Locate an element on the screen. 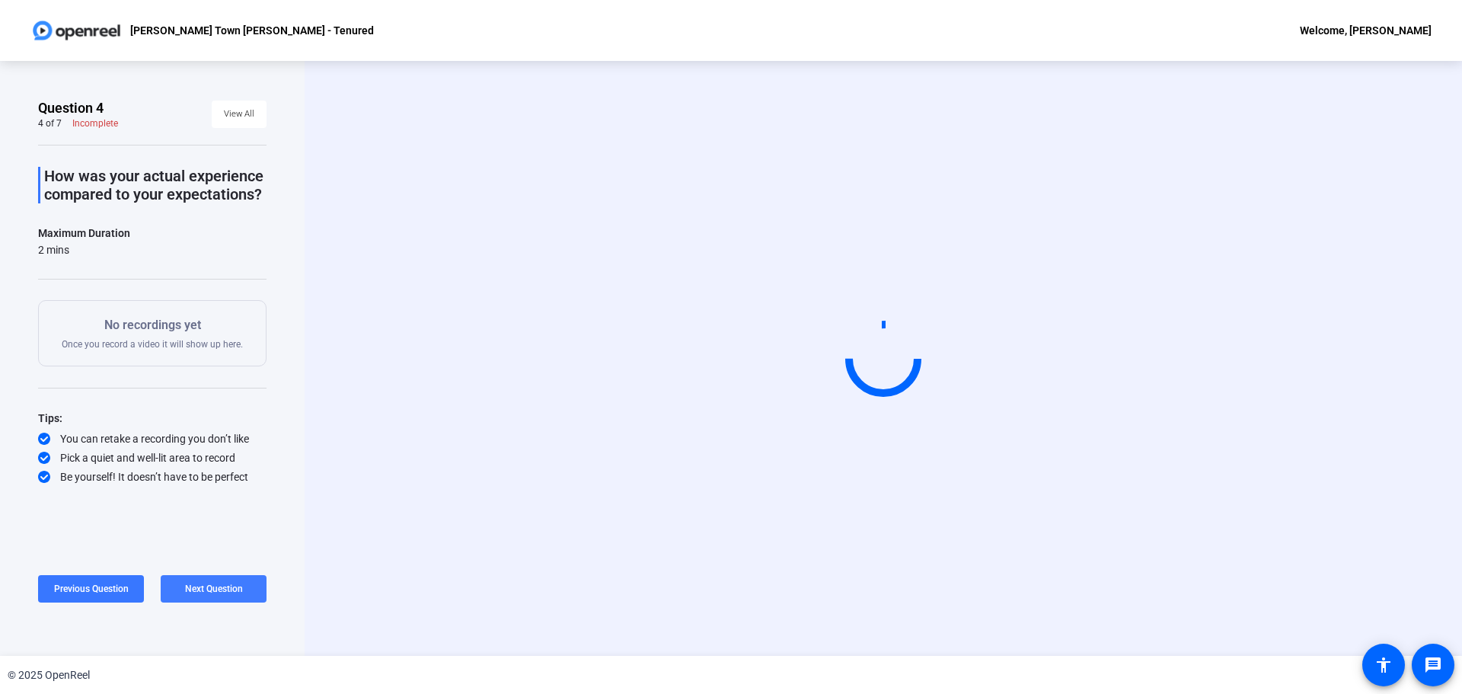 This screenshot has width=1462, height=694. span: View All is located at coordinates (239, 114).